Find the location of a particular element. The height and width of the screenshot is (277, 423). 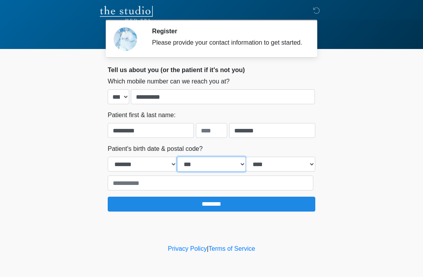

div: Please provide your contact information to get started. is located at coordinates (227, 43).